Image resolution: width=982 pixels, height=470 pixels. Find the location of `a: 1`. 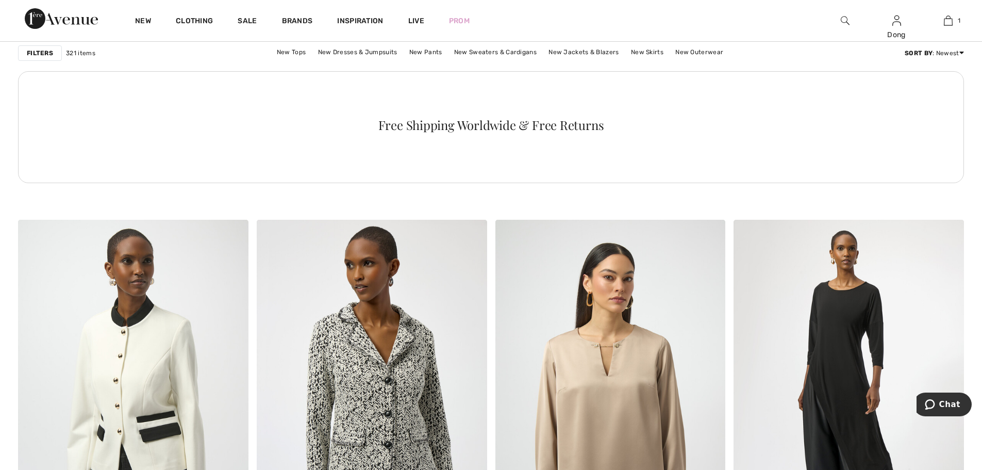

a: 1 is located at coordinates (948, 21).